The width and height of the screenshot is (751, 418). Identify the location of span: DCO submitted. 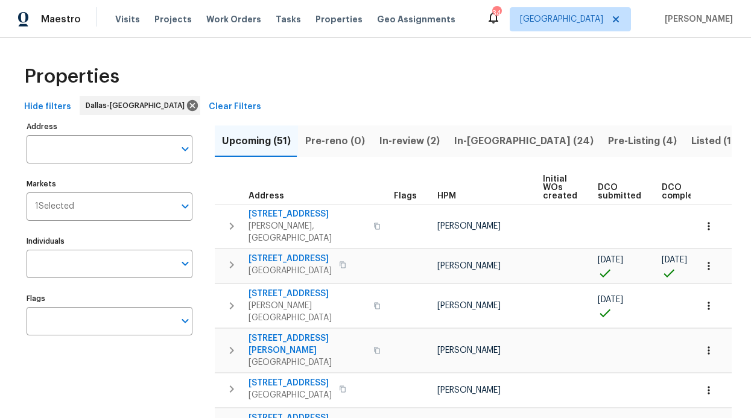
(619, 192).